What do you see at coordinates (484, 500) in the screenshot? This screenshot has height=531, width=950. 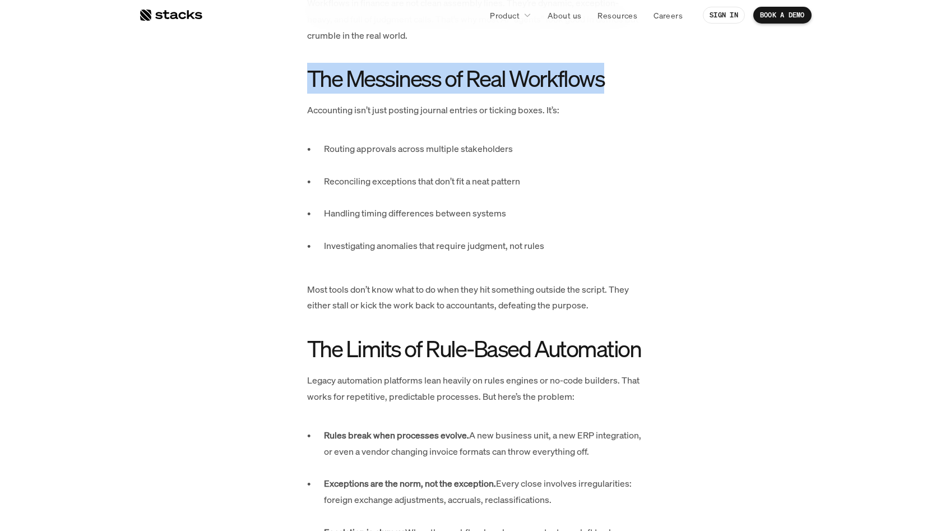 I see `p: Every close involves irregularities: foreign exchange adjustments, accruals, reclassifications.` at bounding box center [484, 500].